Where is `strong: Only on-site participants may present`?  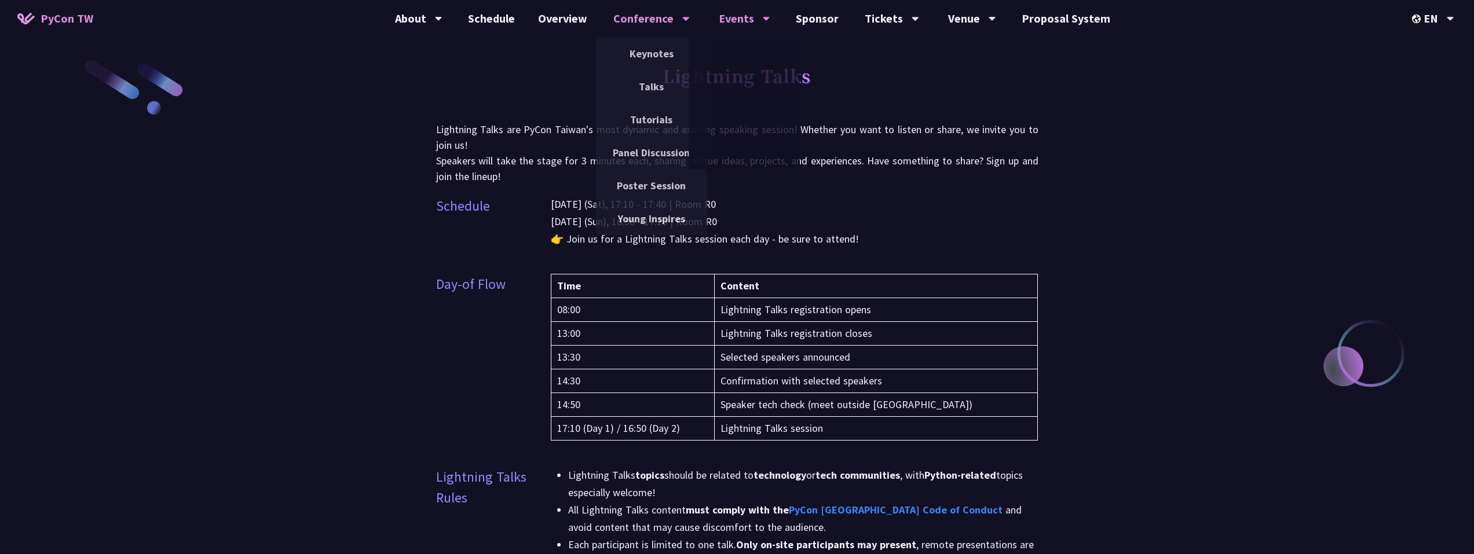
strong: Only on-site participants may present is located at coordinates (826, 544).